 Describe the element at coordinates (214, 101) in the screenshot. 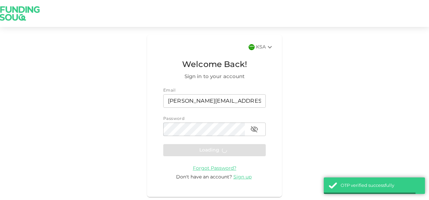

I see `div: email` at that location.